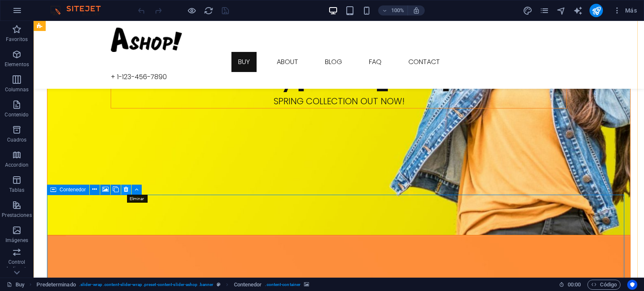 The image size is (644, 291). I want to click on h6: Tiempo de la sesión, so click(569, 285).